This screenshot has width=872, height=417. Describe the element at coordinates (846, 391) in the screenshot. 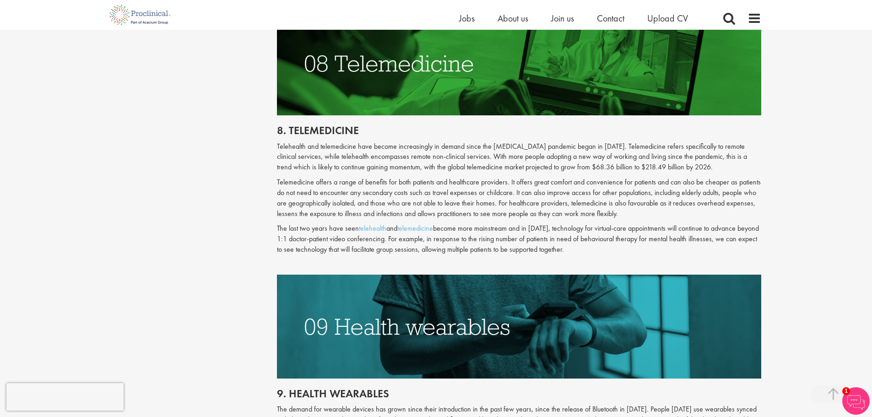

I see `span: 1` at that location.